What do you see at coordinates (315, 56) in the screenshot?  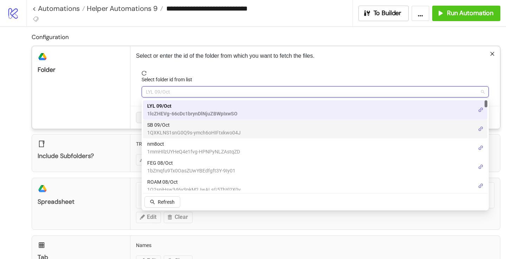 I see `p: Select or enter the id of the folder from which you want to fetch the files.` at bounding box center [315, 56].